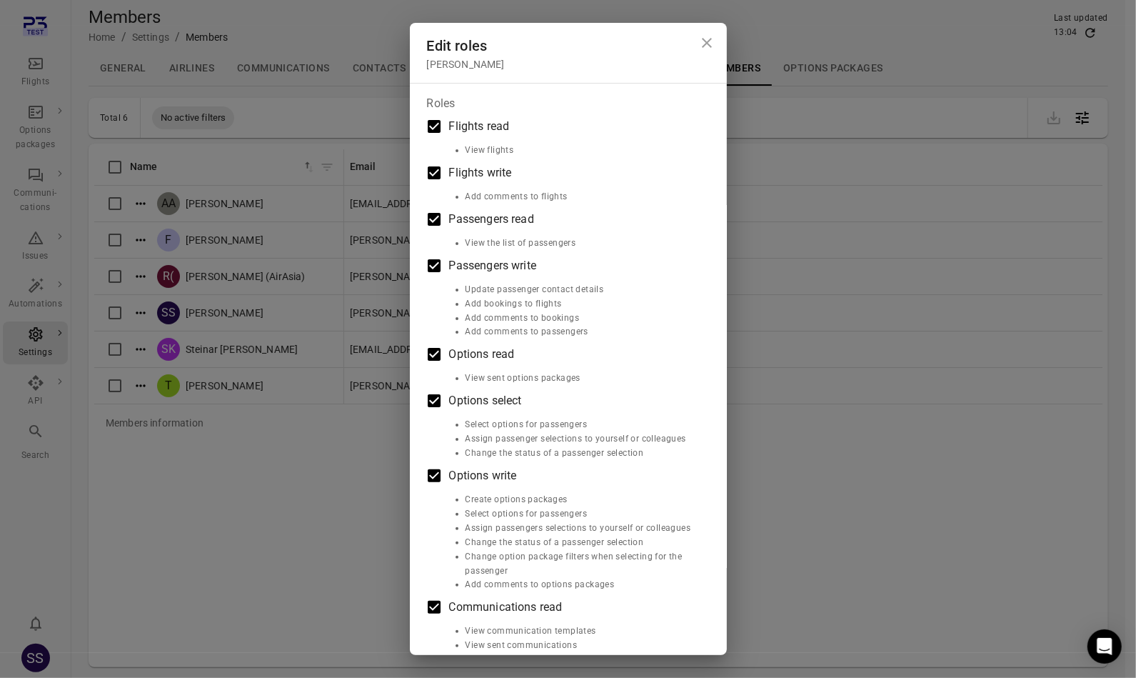  Describe the element at coordinates (583, 379) in the screenshot. I see `li: View sent options packages` at that location.